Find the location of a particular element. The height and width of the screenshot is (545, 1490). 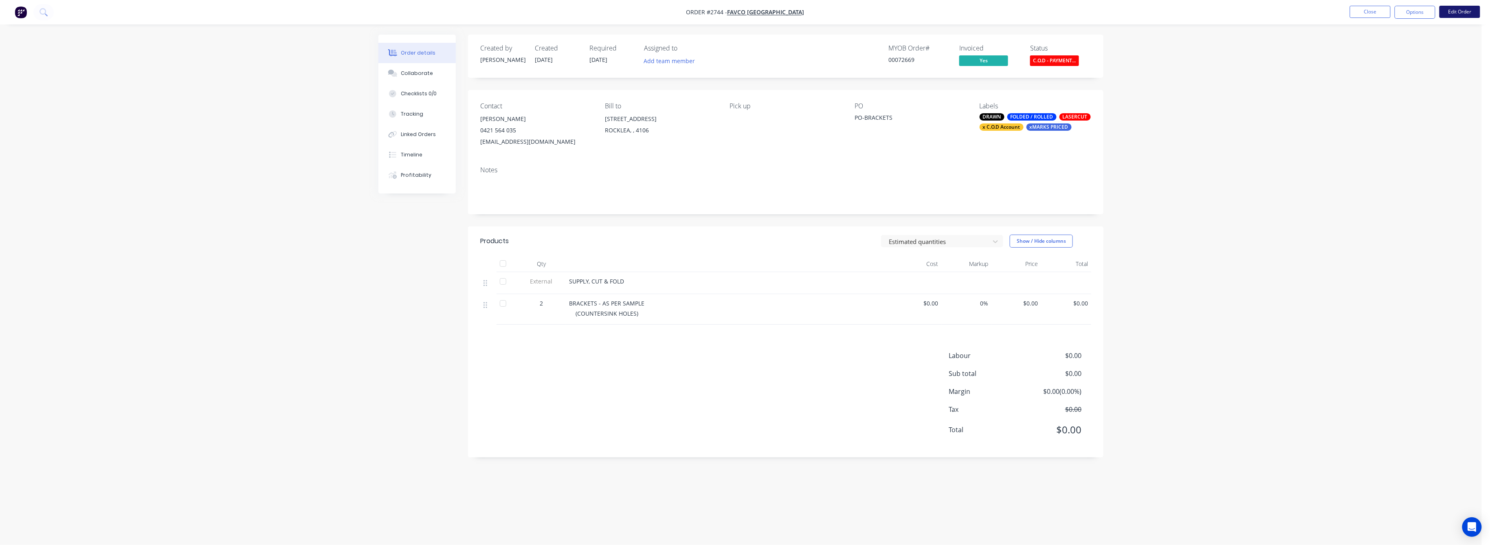

div: DRAWN is located at coordinates (992, 117).